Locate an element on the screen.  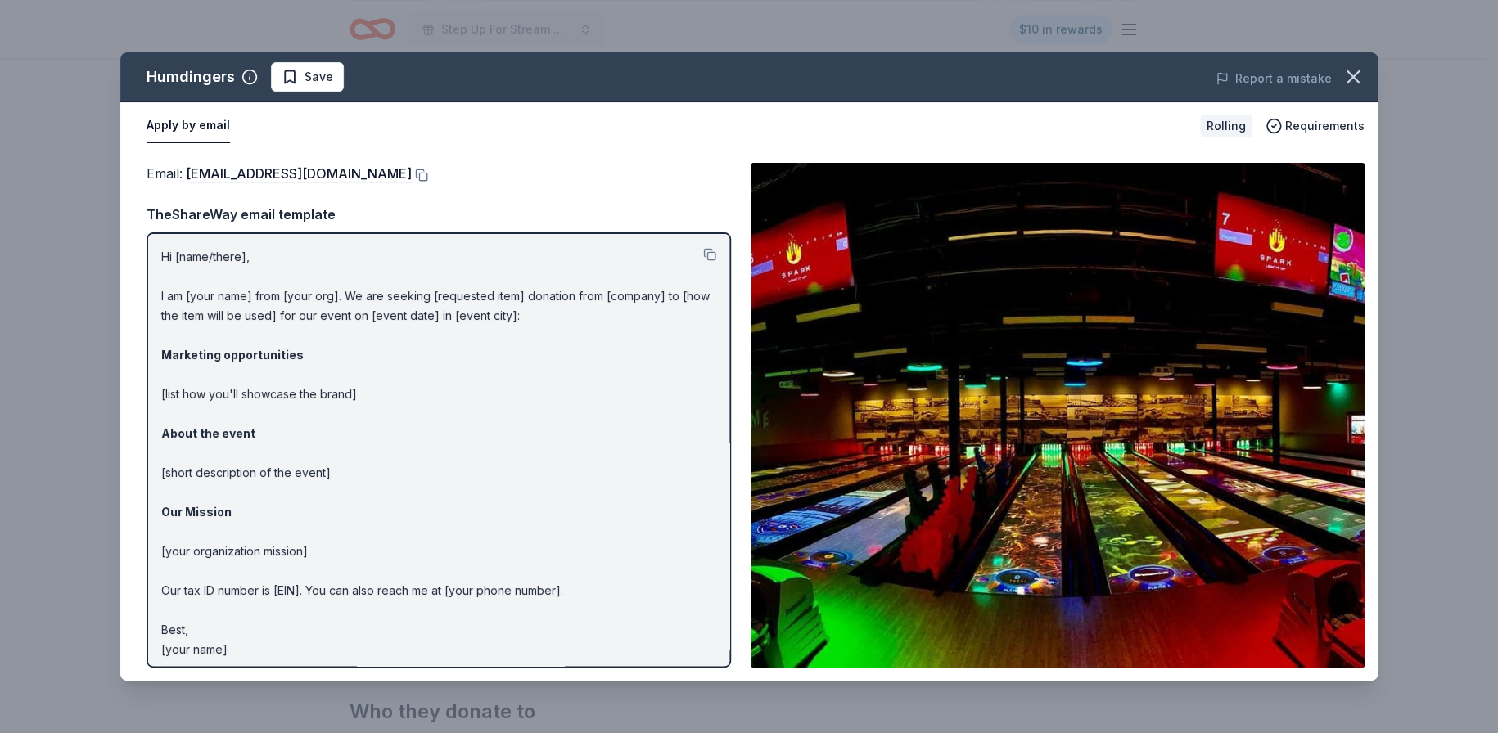
strong: About the event is located at coordinates (208, 433).